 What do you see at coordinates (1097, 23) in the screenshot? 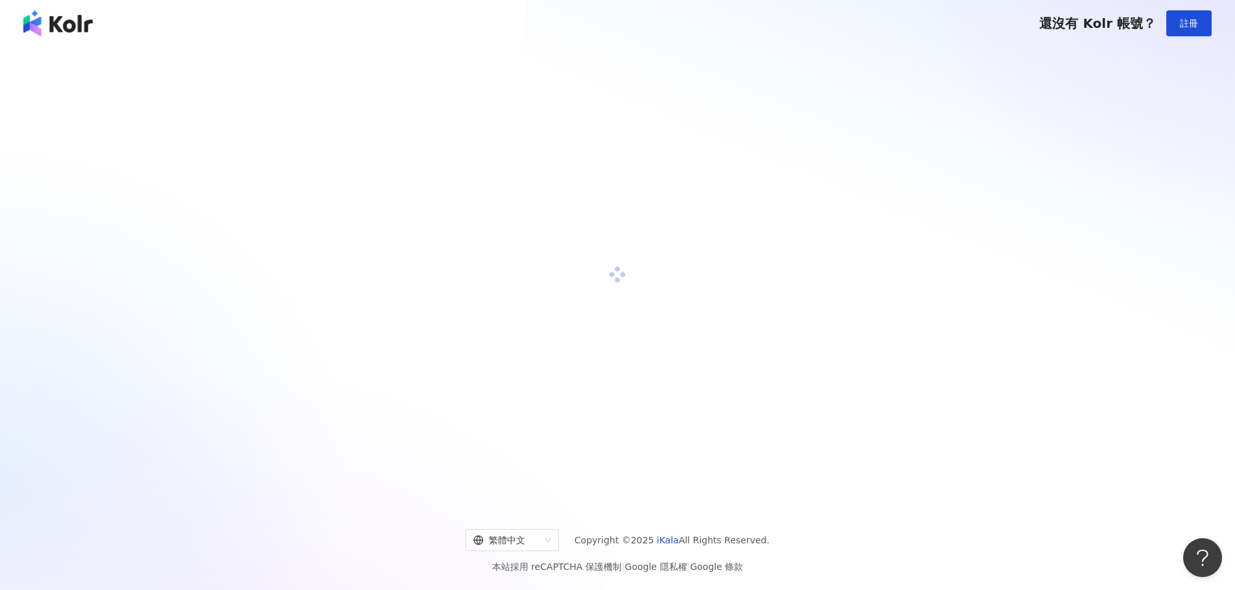
I see `span: 還沒有 Kolr 帳號？` at bounding box center [1097, 23].